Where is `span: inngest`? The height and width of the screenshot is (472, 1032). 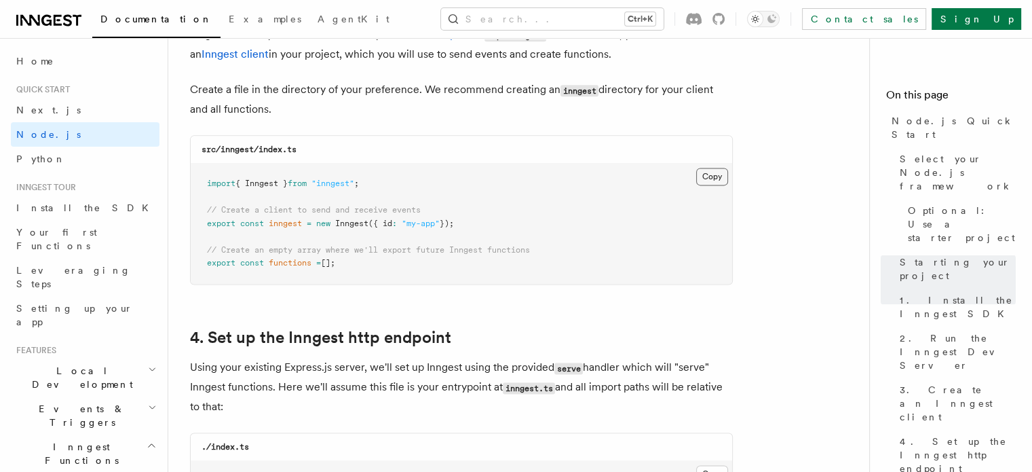 span: inngest is located at coordinates (285, 223).